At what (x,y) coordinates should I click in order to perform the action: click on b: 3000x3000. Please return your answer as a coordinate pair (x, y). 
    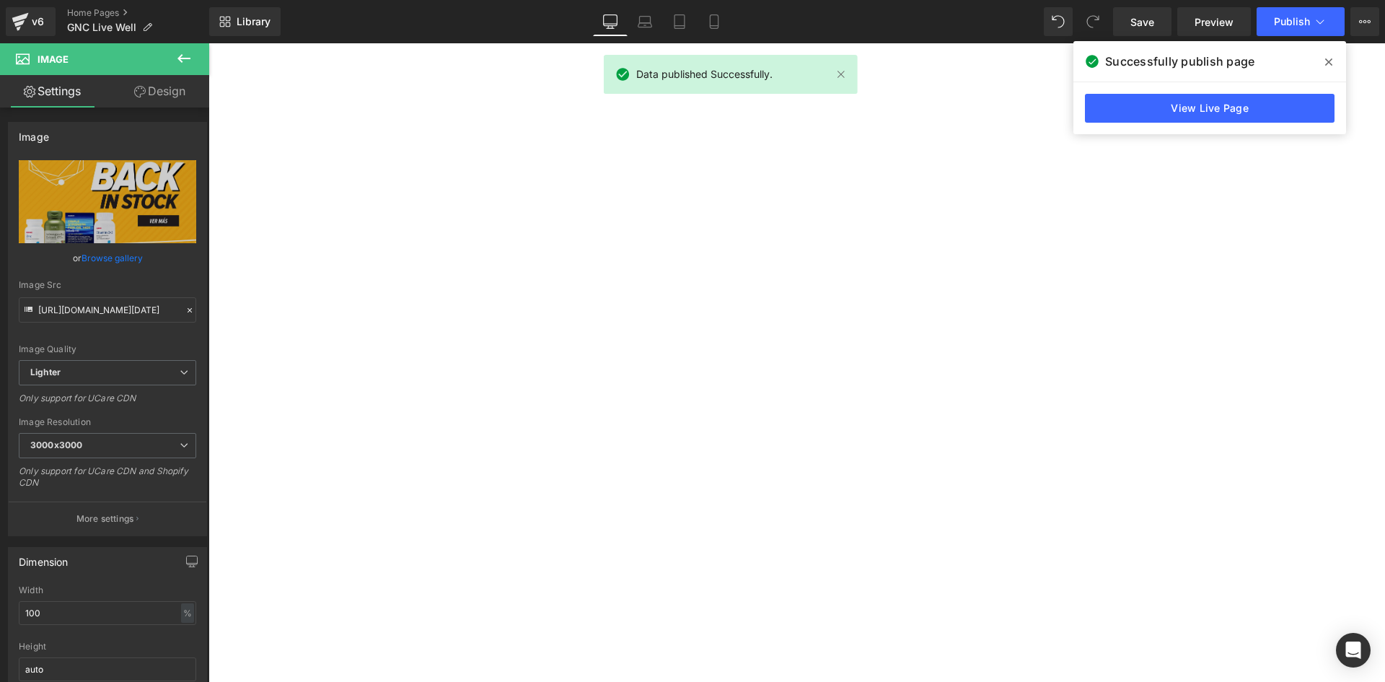
    Looking at the image, I should click on (56, 444).